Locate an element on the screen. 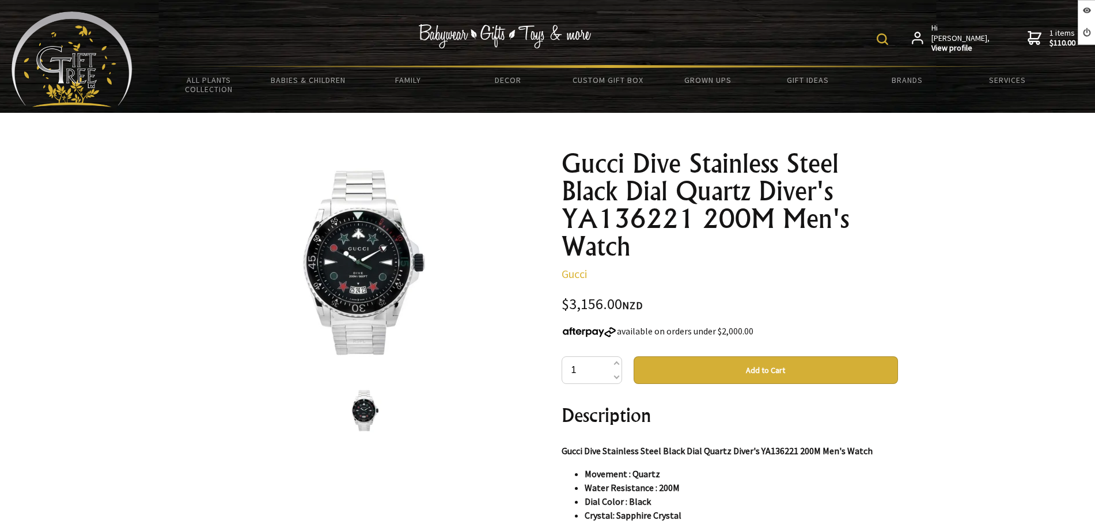  h1: Gucci Dive Stainless Steel Black Dial Quartz Diver's YA136221 200M Men's Watch is located at coordinates (730, 205).